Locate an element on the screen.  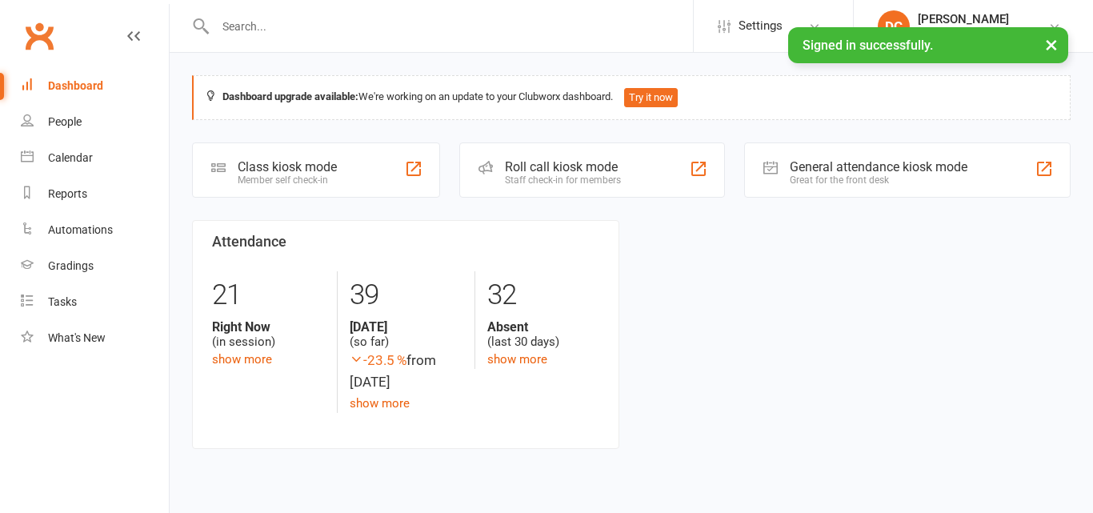
a: Clubworx is located at coordinates (39, 36).